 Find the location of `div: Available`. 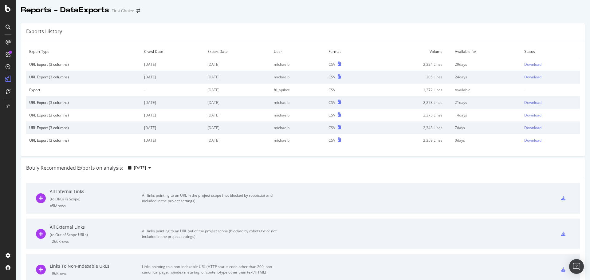

div: Available is located at coordinates (486, 90).